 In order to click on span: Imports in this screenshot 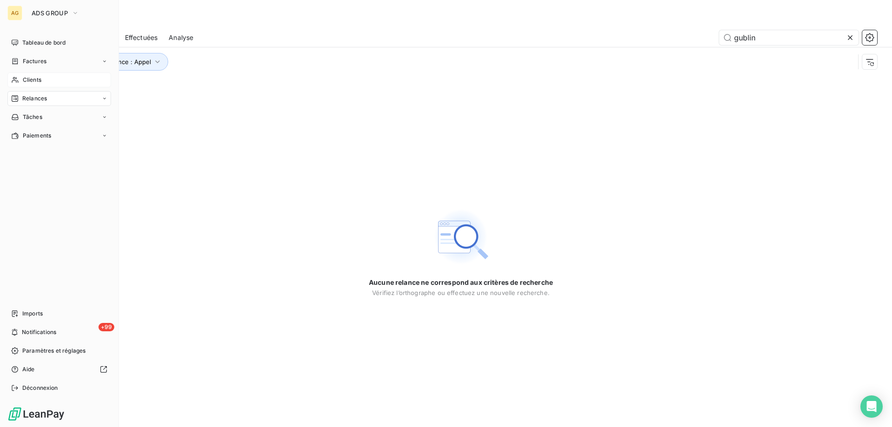, I will do `click(33, 314)`.